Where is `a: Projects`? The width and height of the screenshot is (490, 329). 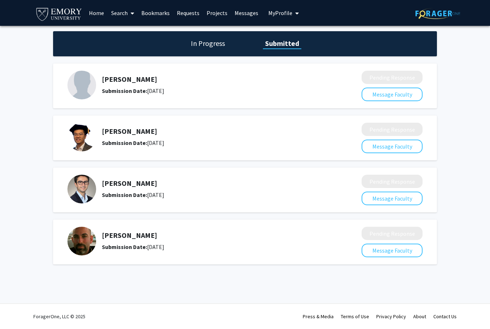 a: Projects is located at coordinates (217, 13).